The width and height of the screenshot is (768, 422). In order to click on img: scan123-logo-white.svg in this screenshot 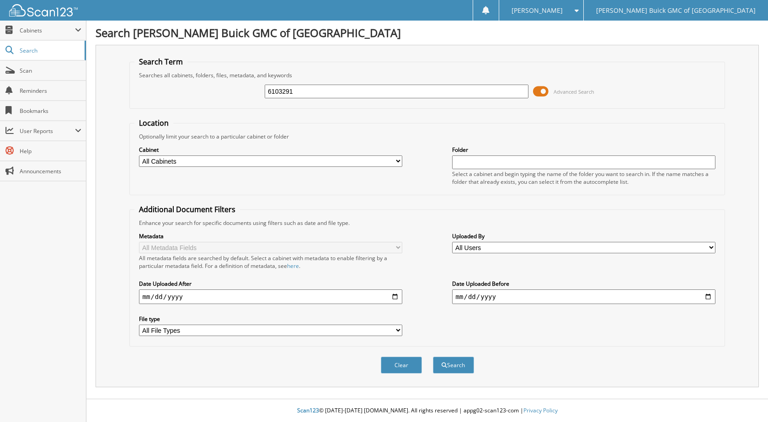, I will do `click(43, 10)`.